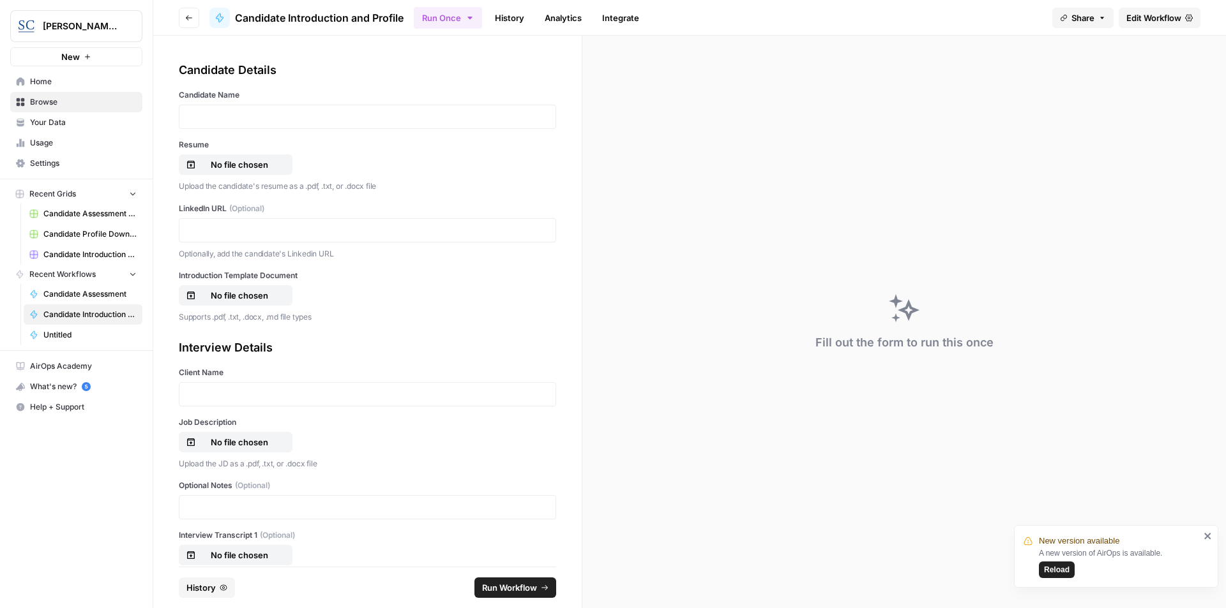  What do you see at coordinates (83, 366) in the screenshot?
I see `span: AirOps Academy` at bounding box center [83, 366].